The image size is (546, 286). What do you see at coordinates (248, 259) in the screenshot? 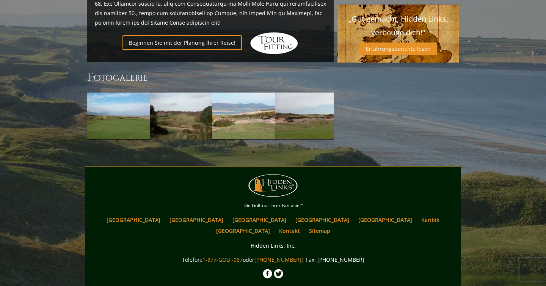
I see `font: oder` at bounding box center [248, 259].